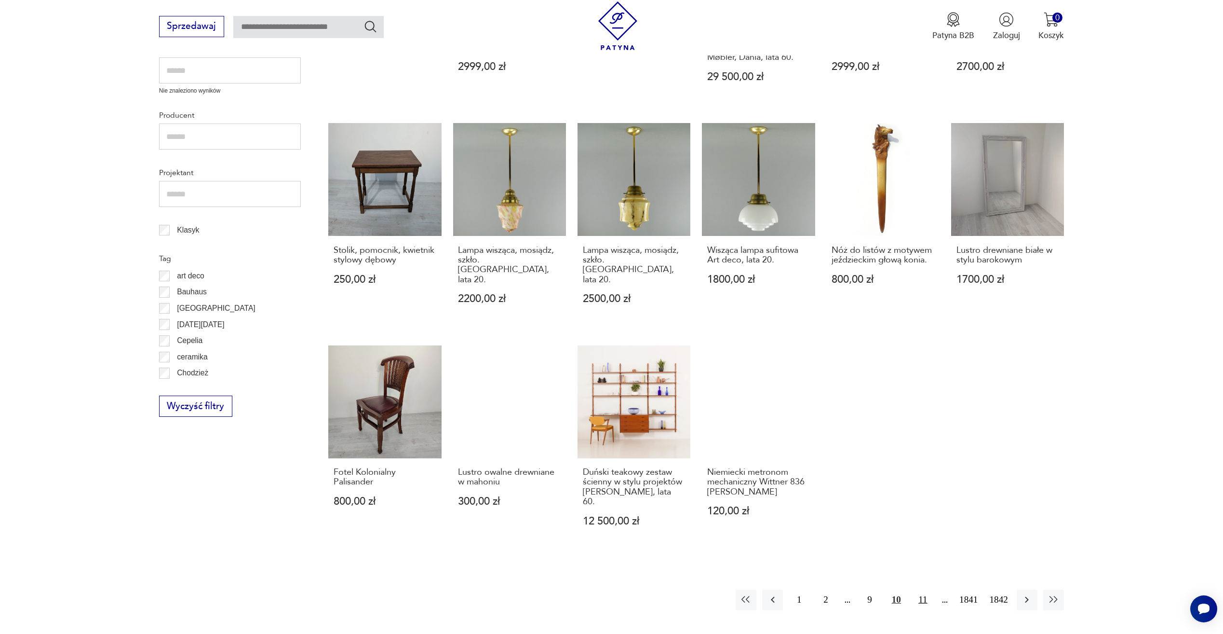 The height and width of the screenshot is (634, 1223). What do you see at coordinates (1008, 279) in the screenshot?
I see `p: 1700,00 zł` at bounding box center [1008, 279].